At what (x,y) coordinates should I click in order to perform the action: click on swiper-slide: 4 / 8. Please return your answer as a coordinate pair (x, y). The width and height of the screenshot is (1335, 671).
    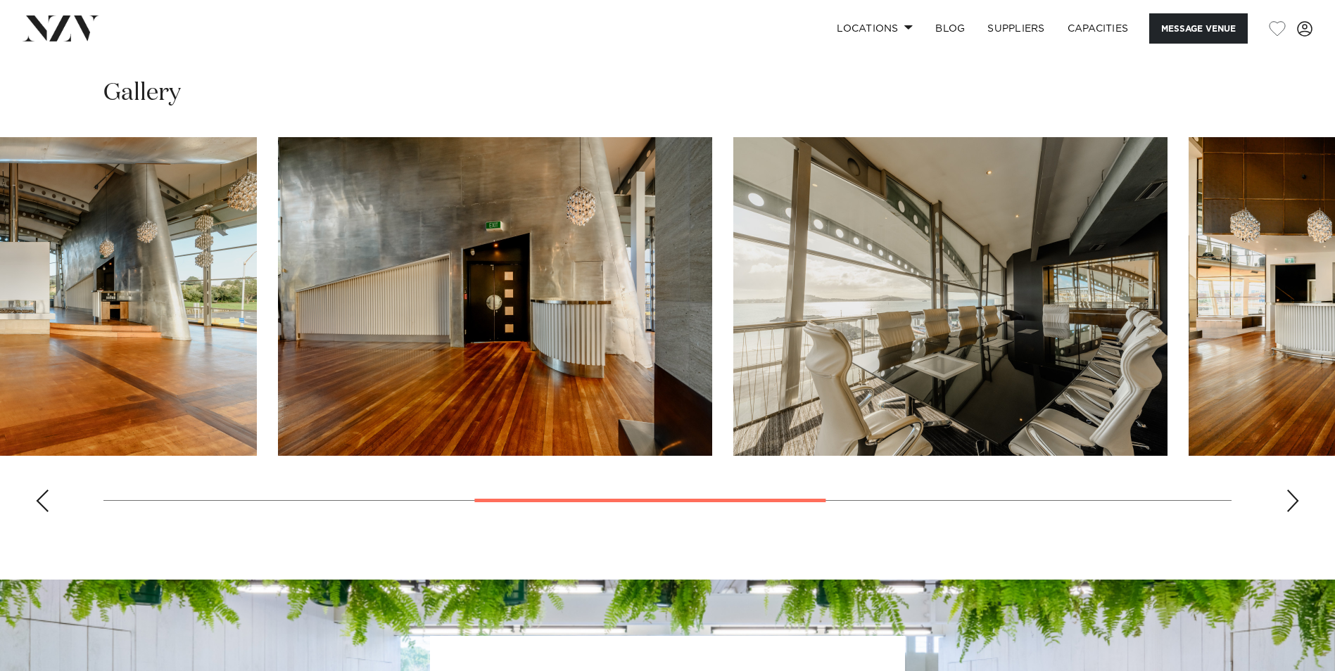
    Looking at the image, I should click on (495, 296).